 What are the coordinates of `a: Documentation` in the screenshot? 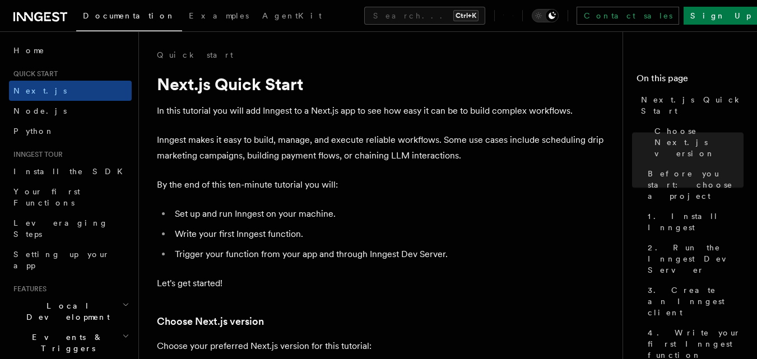 It's located at (129, 17).